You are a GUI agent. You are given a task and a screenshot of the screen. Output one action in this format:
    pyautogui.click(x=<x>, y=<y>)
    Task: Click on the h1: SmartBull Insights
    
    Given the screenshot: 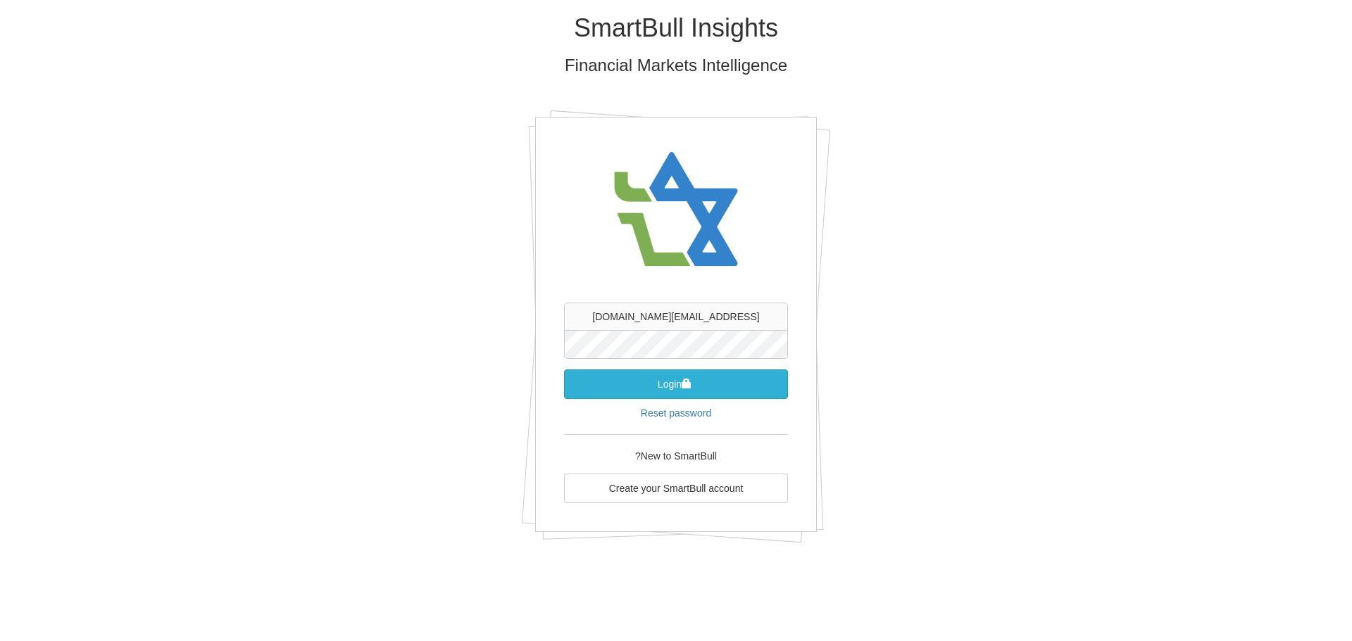 What is the action you would take?
    pyautogui.click(x=676, y=28)
    